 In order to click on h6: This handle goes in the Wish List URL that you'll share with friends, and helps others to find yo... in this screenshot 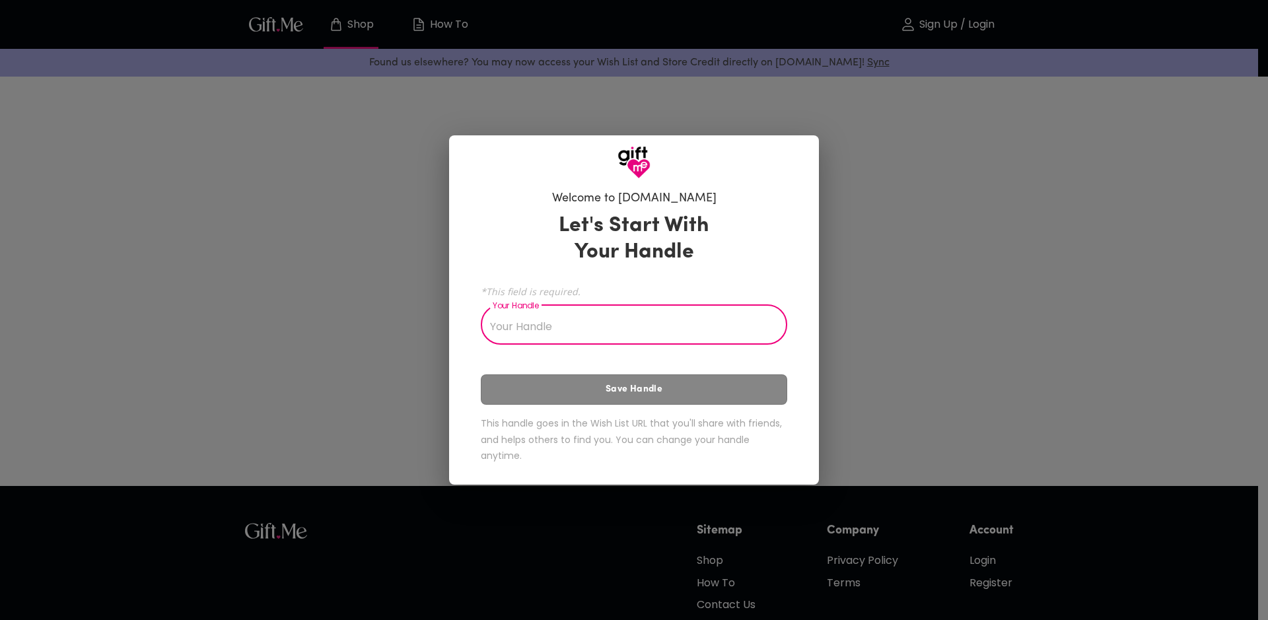, I will do `click(634, 440)`.